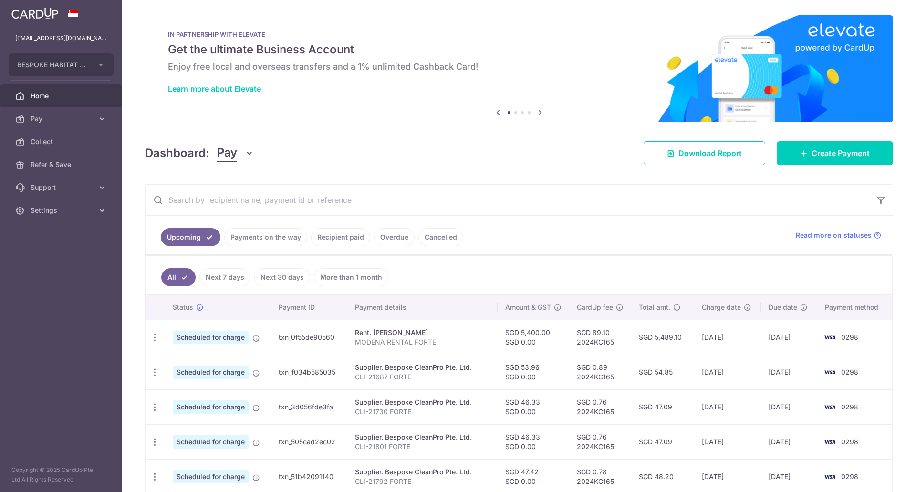 This screenshot has height=492, width=916. I want to click on td: txn_505cad2ec02, so click(309, 441).